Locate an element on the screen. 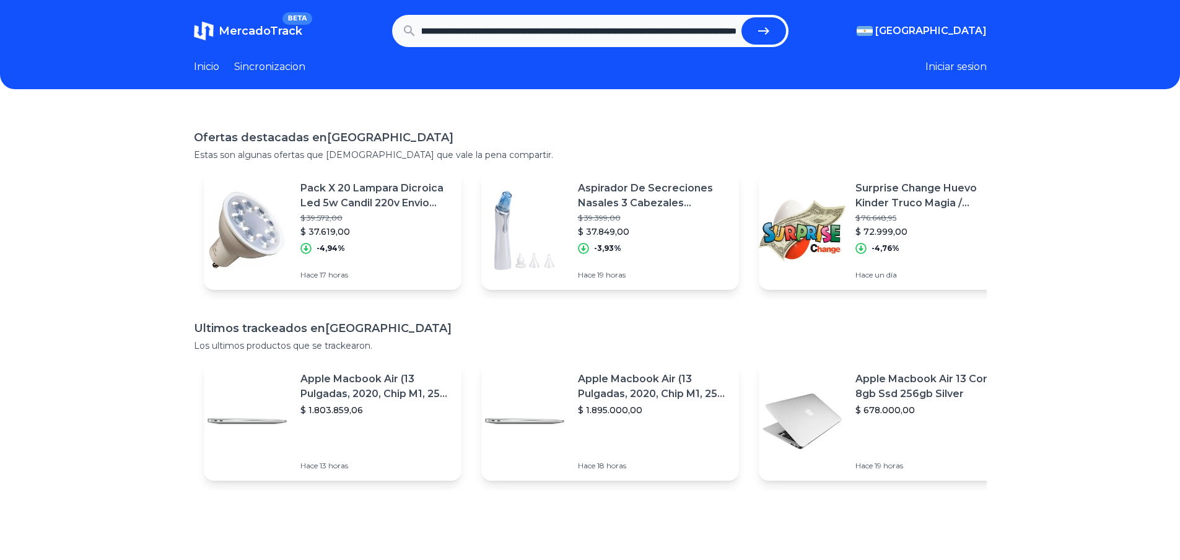  a: MercadoTrackBETA is located at coordinates (248, 31).